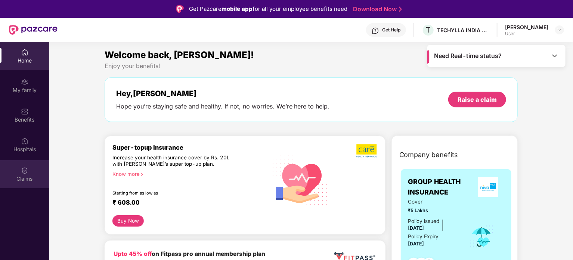 The width and height of the screenshot is (573, 260). Describe the element at coordinates (25, 170) in the screenshot. I see `img: svg+xml;base64,PHN2ZyBpZD0iQ2xhaW0iIHhtbG5zPSJodHRwOi8vd3d3LnczLm9yZy8yMDAwL3N2ZyIgd2lkdGg9IjIwIi...` at that location.